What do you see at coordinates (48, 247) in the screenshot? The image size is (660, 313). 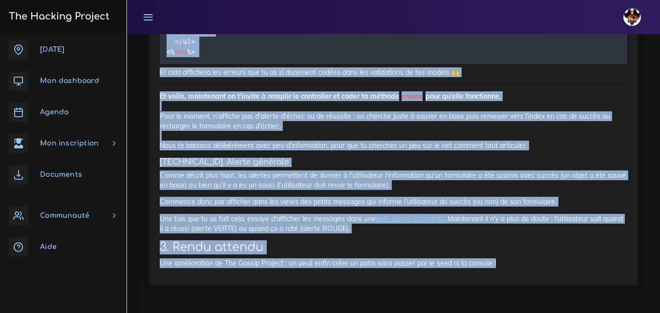 I see `span: Aide` at bounding box center [48, 247].